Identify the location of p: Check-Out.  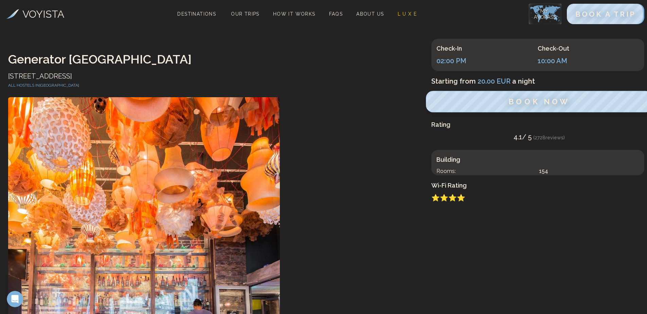
(588, 49).